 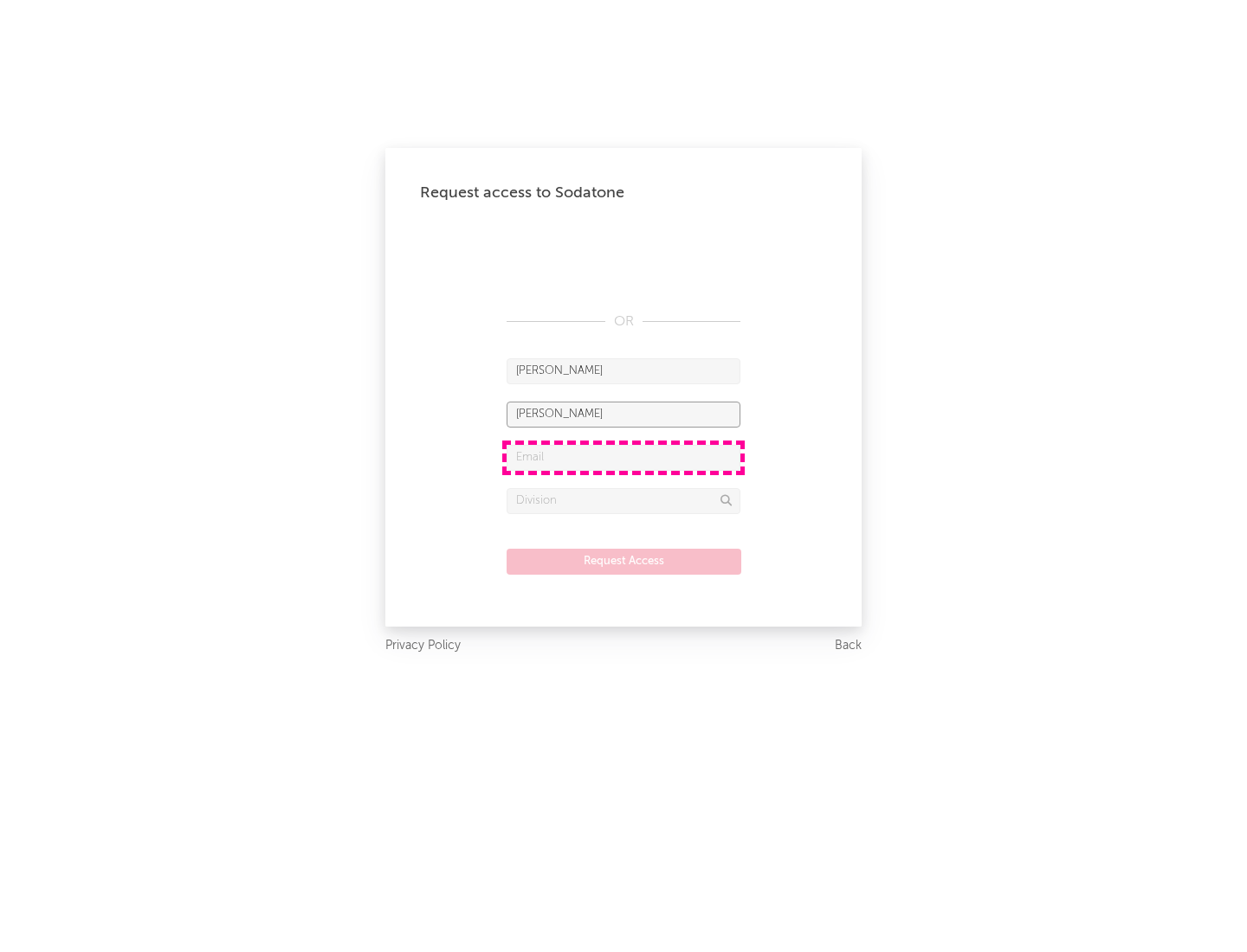 I want to click on div: OR, so click(x=624, y=322).